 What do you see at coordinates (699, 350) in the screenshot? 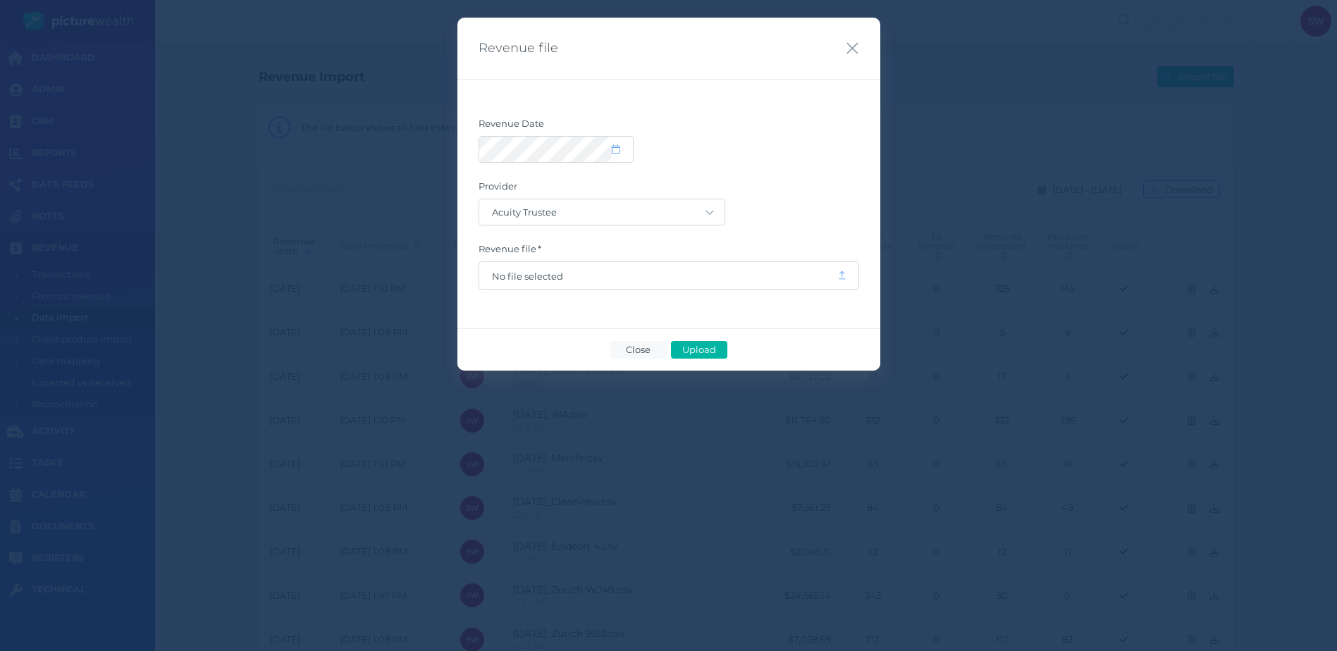
I see `button: Upload` at bounding box center [699, 350].